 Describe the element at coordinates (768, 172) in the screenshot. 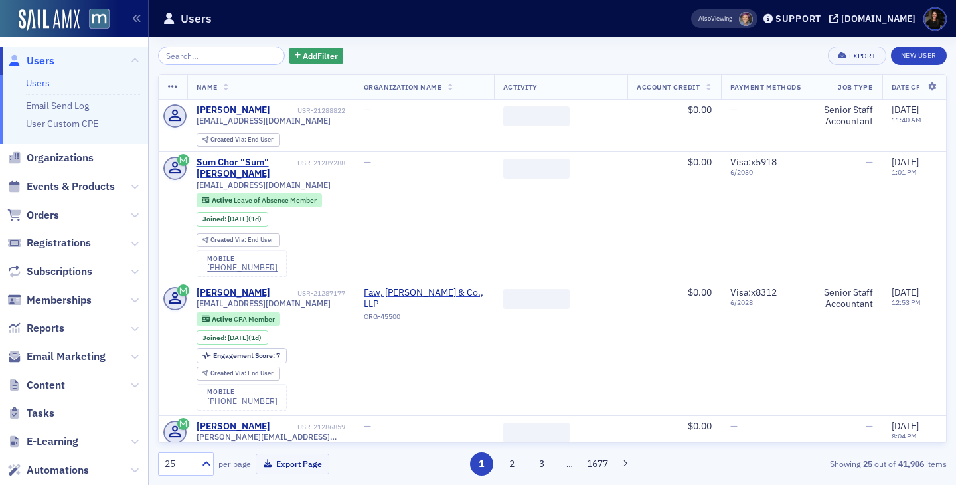

I see `span: 6 / 2030` at that location.